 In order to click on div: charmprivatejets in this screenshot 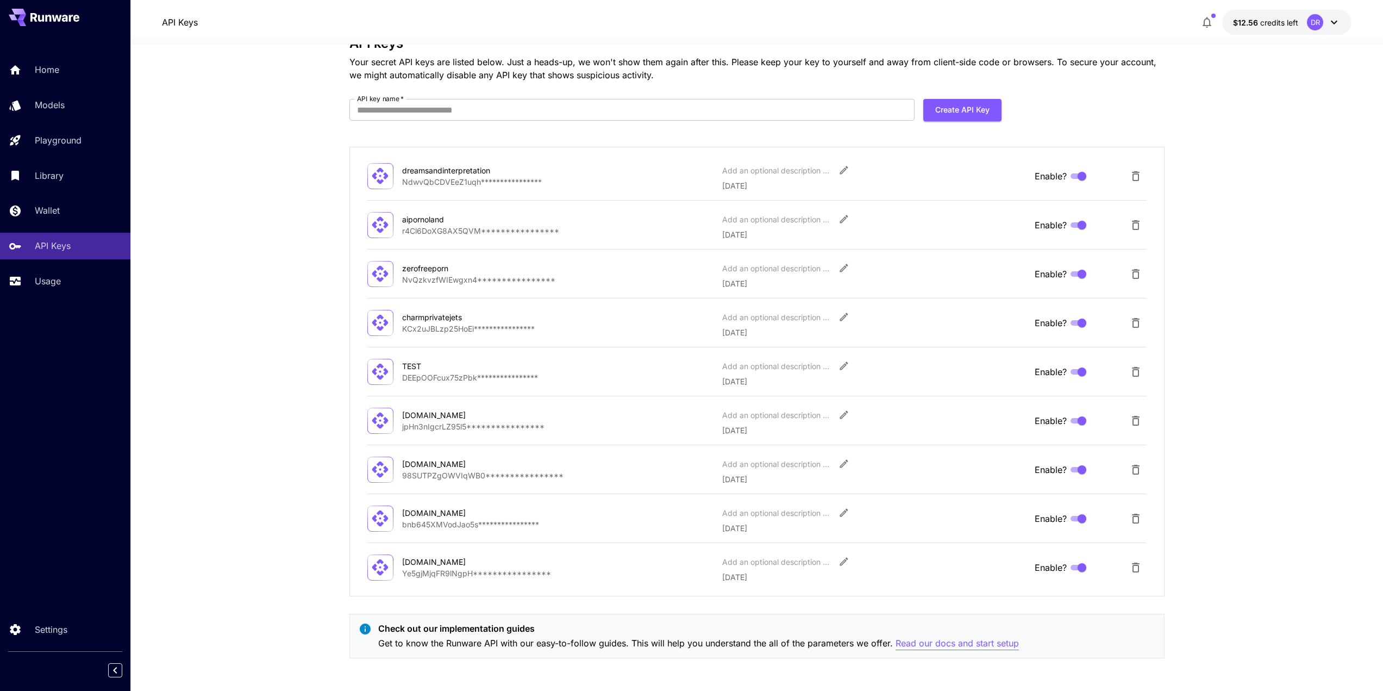, I will do `click(456, 317)`.